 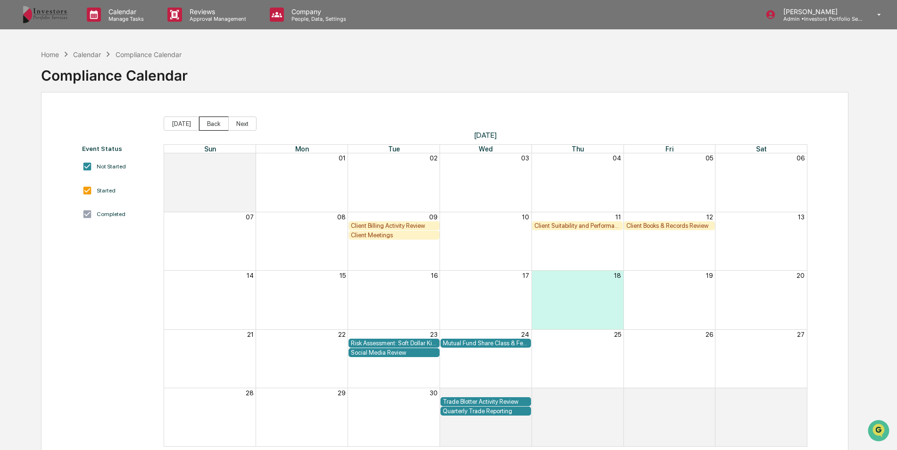 I want to click on span: Sun, so click(x=210, y=149).